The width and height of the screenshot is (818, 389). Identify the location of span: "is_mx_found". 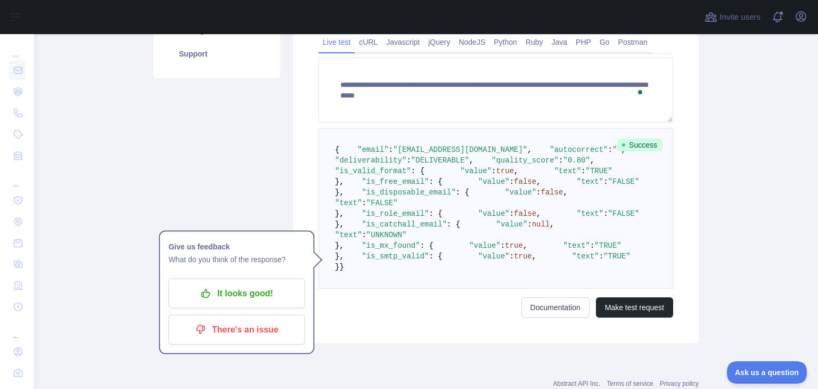
(391, 246).